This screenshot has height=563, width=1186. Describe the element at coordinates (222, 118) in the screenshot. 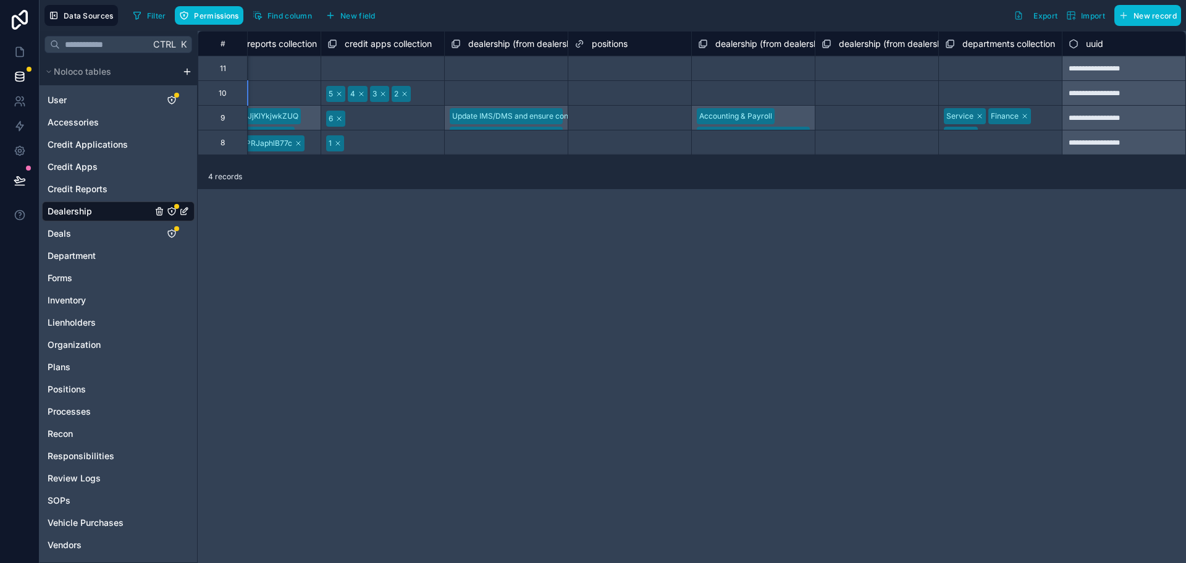

I see `div: 9` at that location.